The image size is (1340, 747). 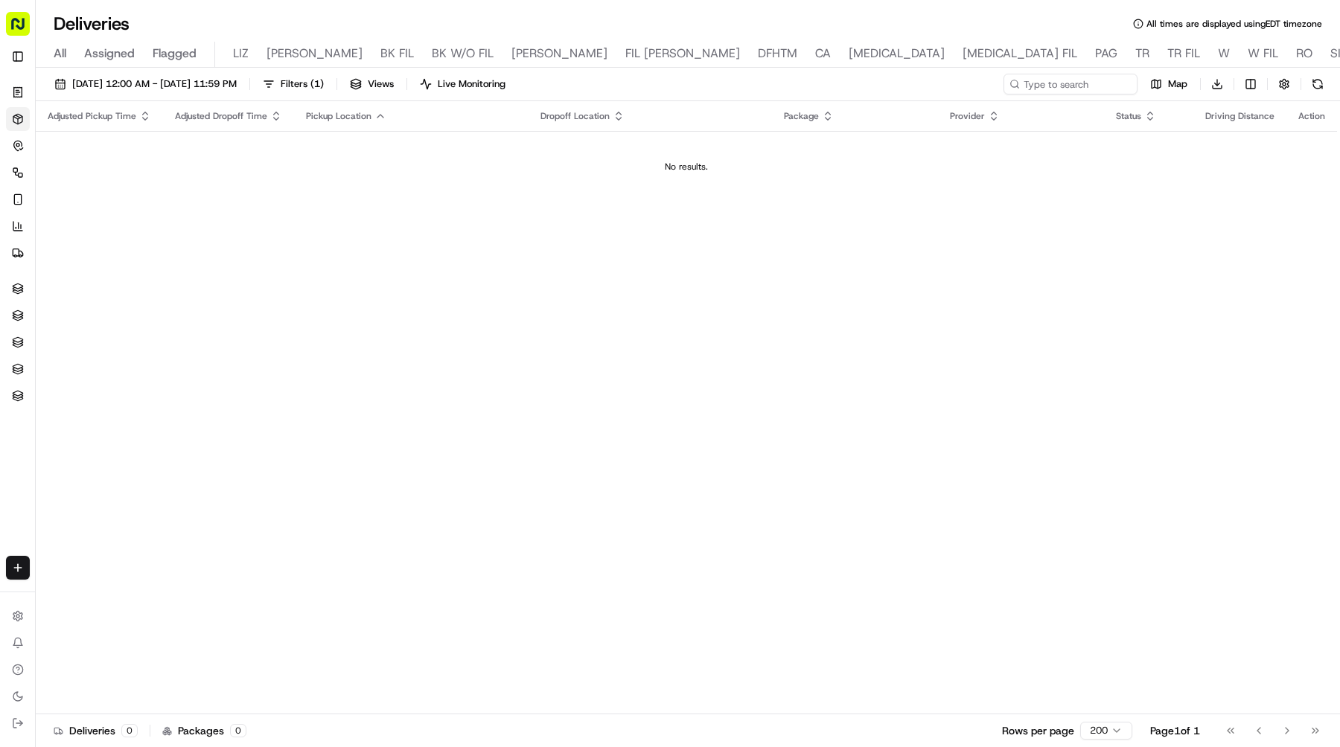 I want to click on button: See all, so click(x=251, y=199).